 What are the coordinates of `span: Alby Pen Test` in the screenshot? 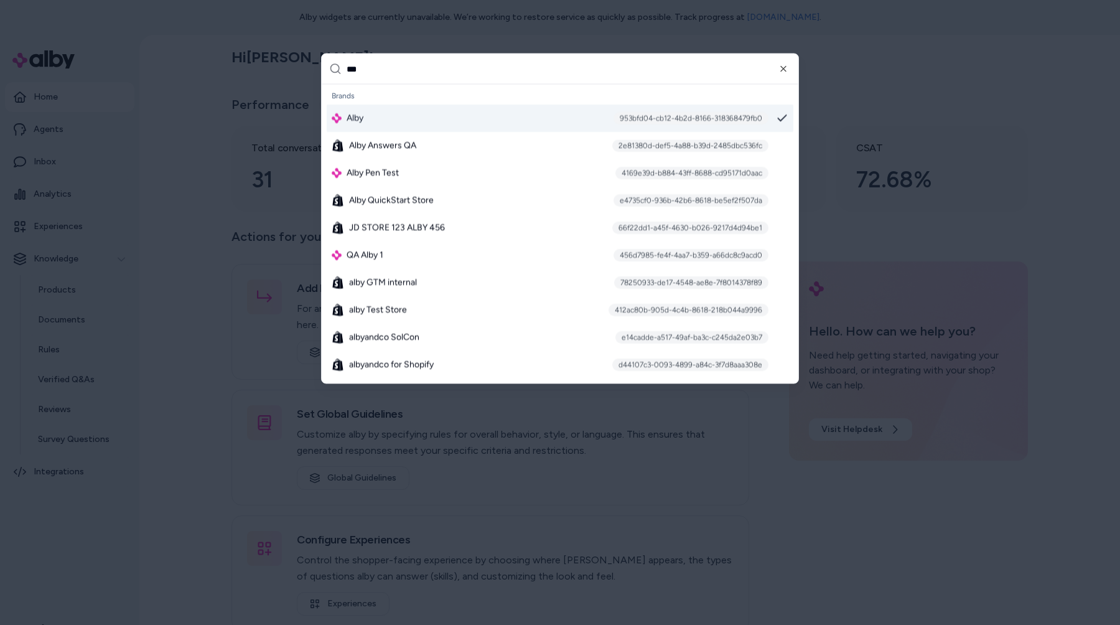 It's located at (373, 173).